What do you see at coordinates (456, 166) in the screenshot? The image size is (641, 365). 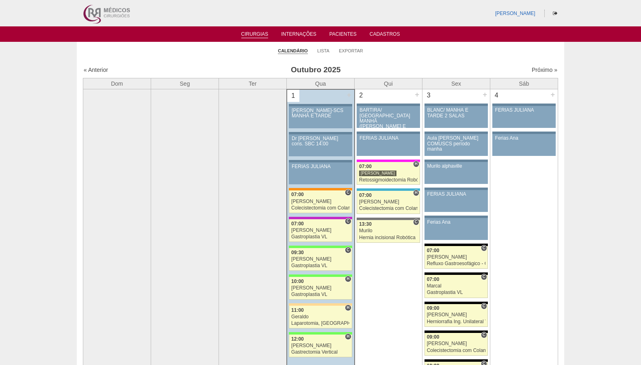 I see `div: Murilo alphaville` at bounding box center [456, 166].